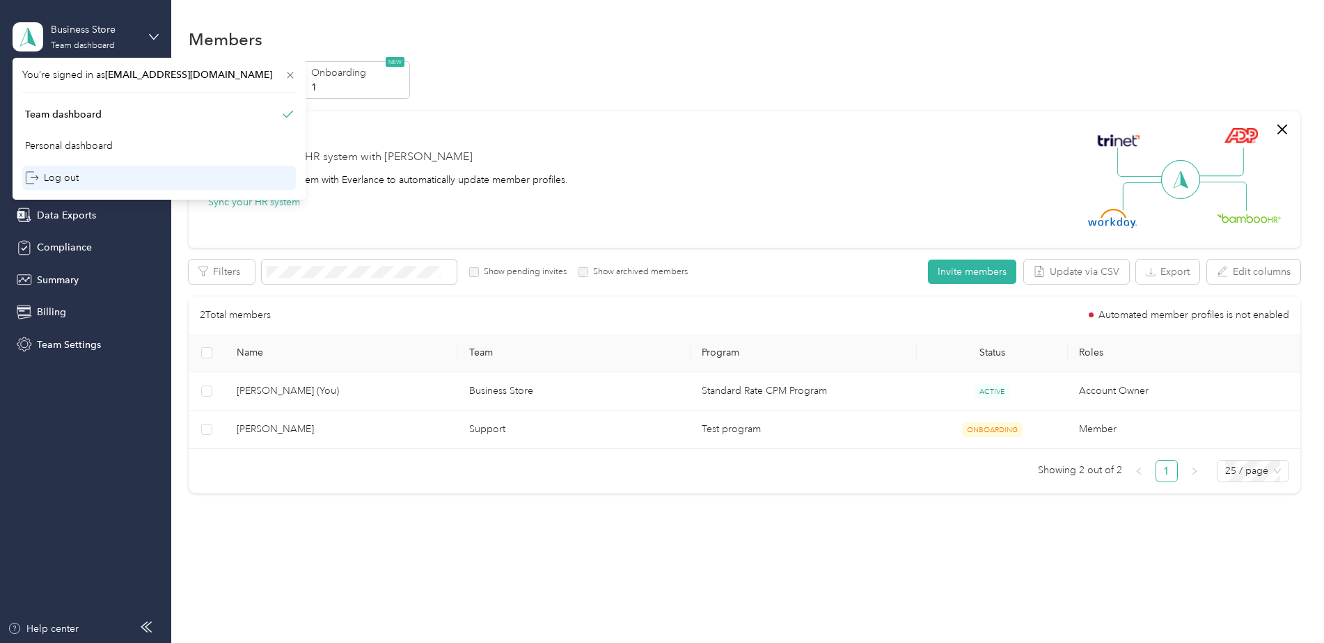 This screenshot has height=643, width=1324. Describe the element at coordinates (66, 215) in the screenshot. I see `span: Data Exports` at that location.